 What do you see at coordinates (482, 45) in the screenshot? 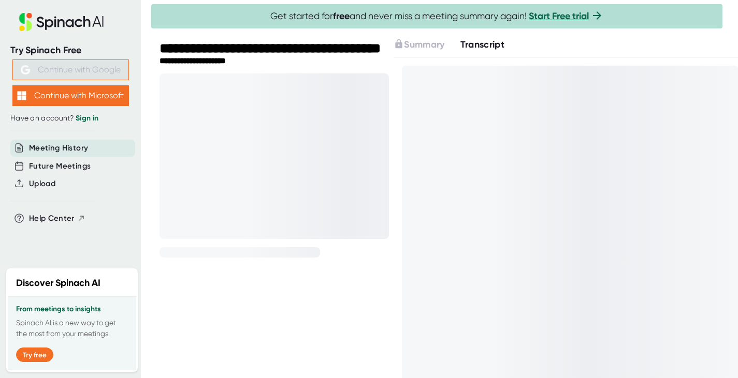
I see `button: Transcript` at bounding box center [482, 45].